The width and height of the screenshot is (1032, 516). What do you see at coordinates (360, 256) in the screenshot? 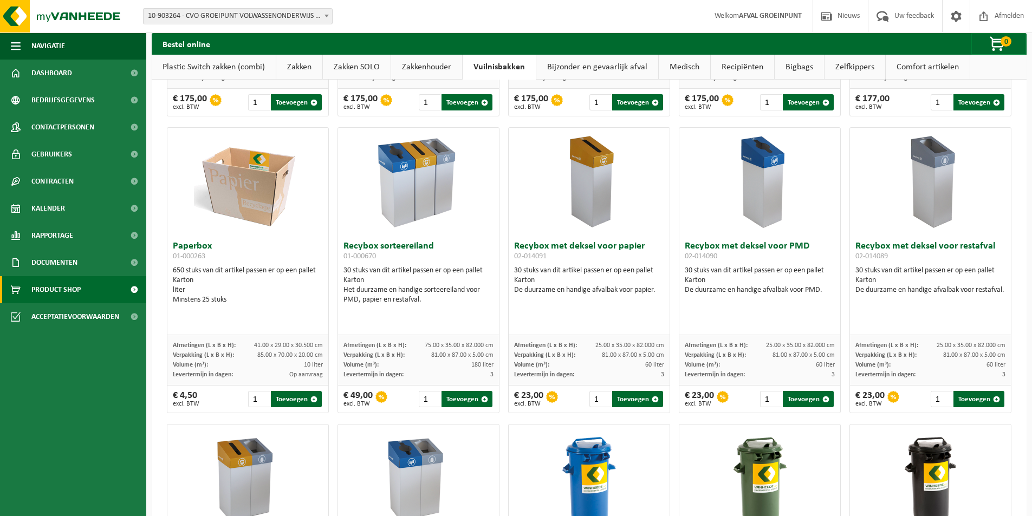
I see `span: 01-000670` at bounding box center [360, 256].